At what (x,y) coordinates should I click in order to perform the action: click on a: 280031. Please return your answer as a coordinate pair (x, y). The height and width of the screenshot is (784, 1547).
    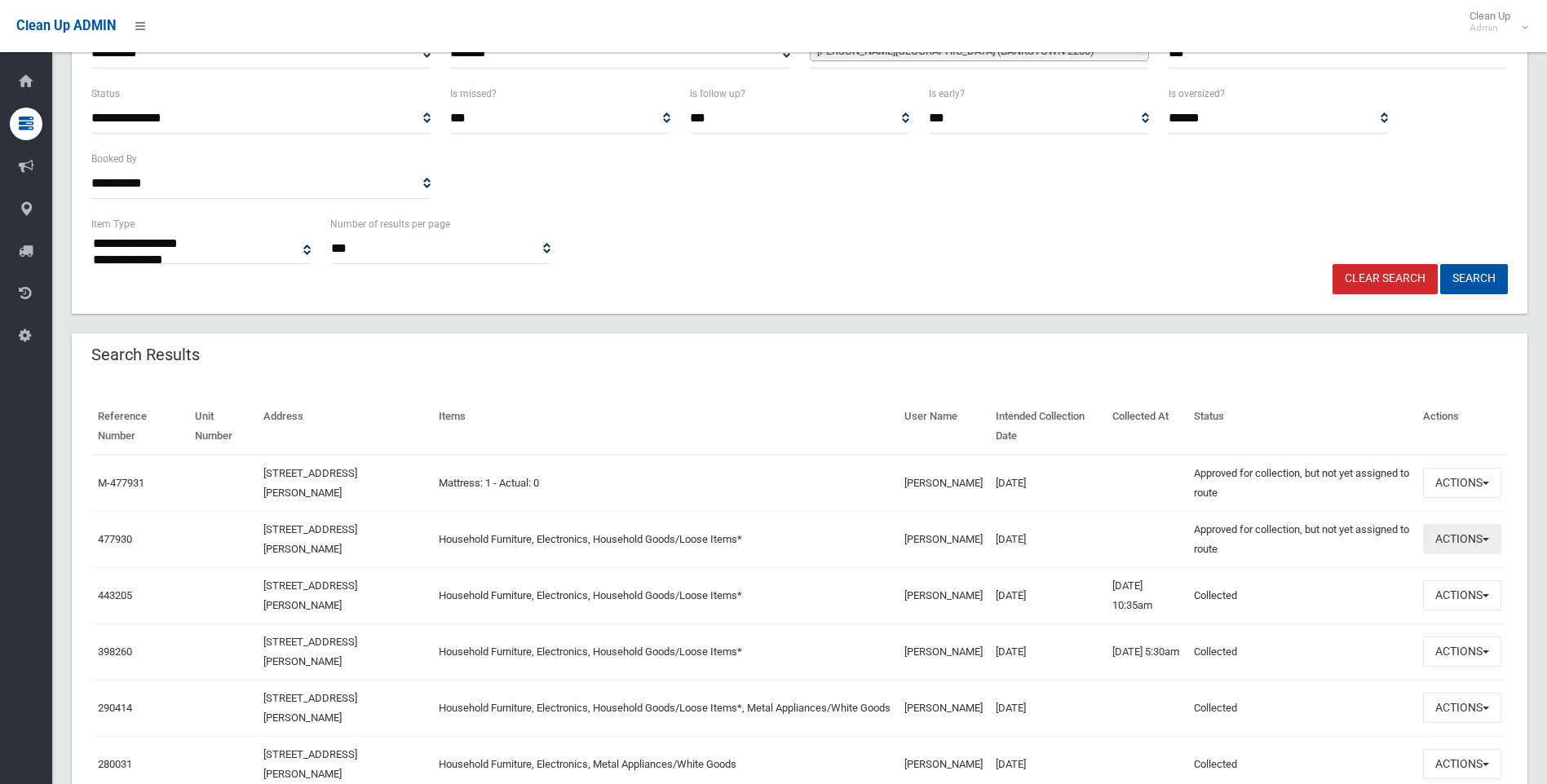
    Looking at the image, I should click on (115, 763).